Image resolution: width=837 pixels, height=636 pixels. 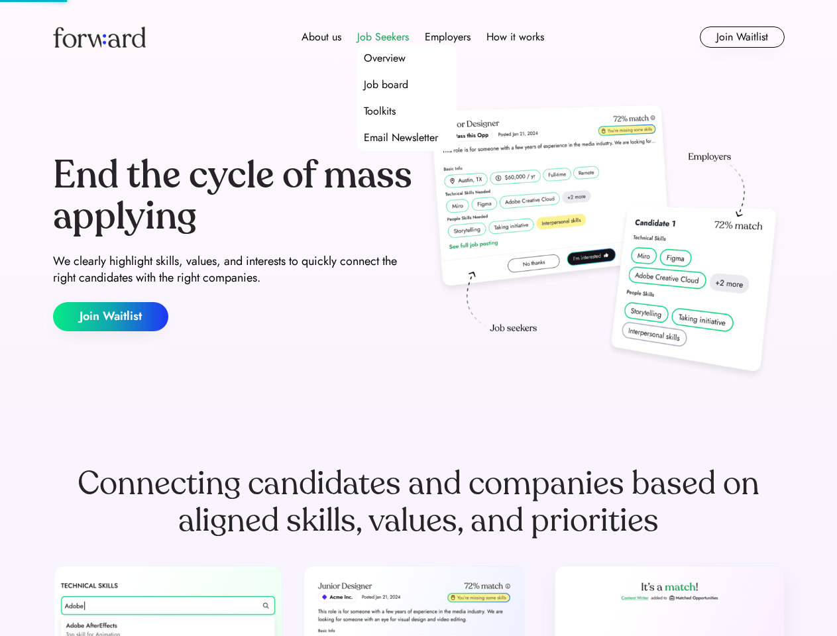 I want to click on img: hero-image.png, so click(x=605, y=243).